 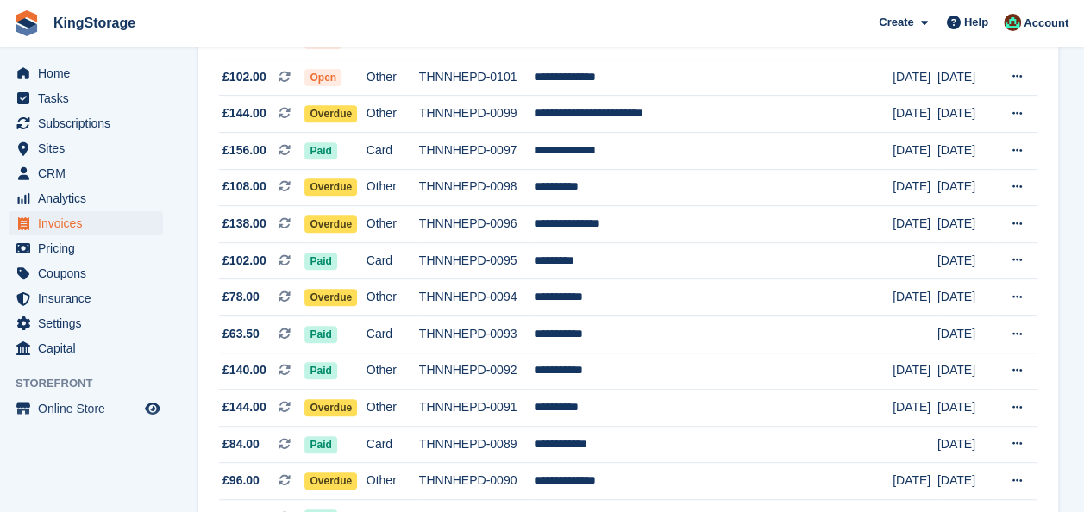 What do you see at coordinates (90, 273) in the screenshot?
I see `span: Coupons` at bounding box center [90, 273].